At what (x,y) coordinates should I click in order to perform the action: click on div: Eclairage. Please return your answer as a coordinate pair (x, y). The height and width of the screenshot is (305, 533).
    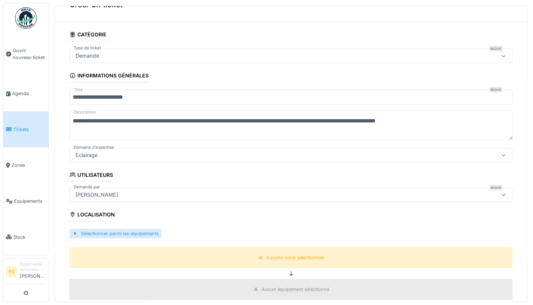
    Looking at the image, I should click on (86, 155).